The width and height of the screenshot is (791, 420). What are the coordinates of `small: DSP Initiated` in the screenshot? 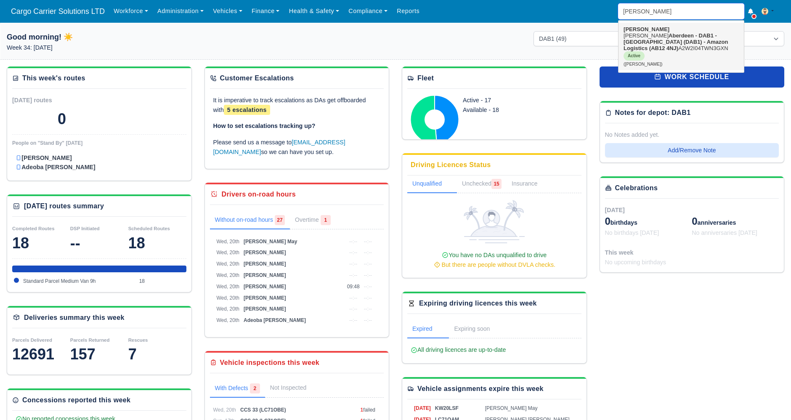 It's located at (85, 228).